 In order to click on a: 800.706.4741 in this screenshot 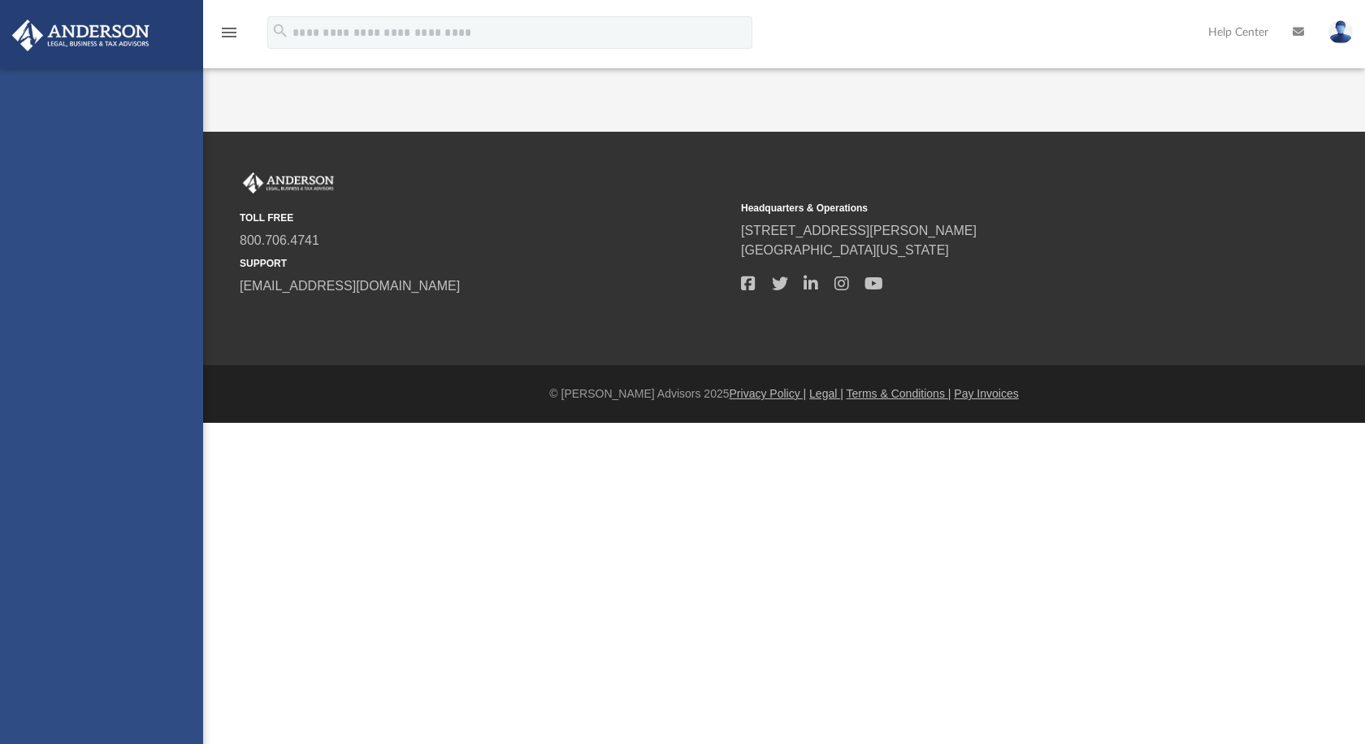, I will do `click(280, 240)`.